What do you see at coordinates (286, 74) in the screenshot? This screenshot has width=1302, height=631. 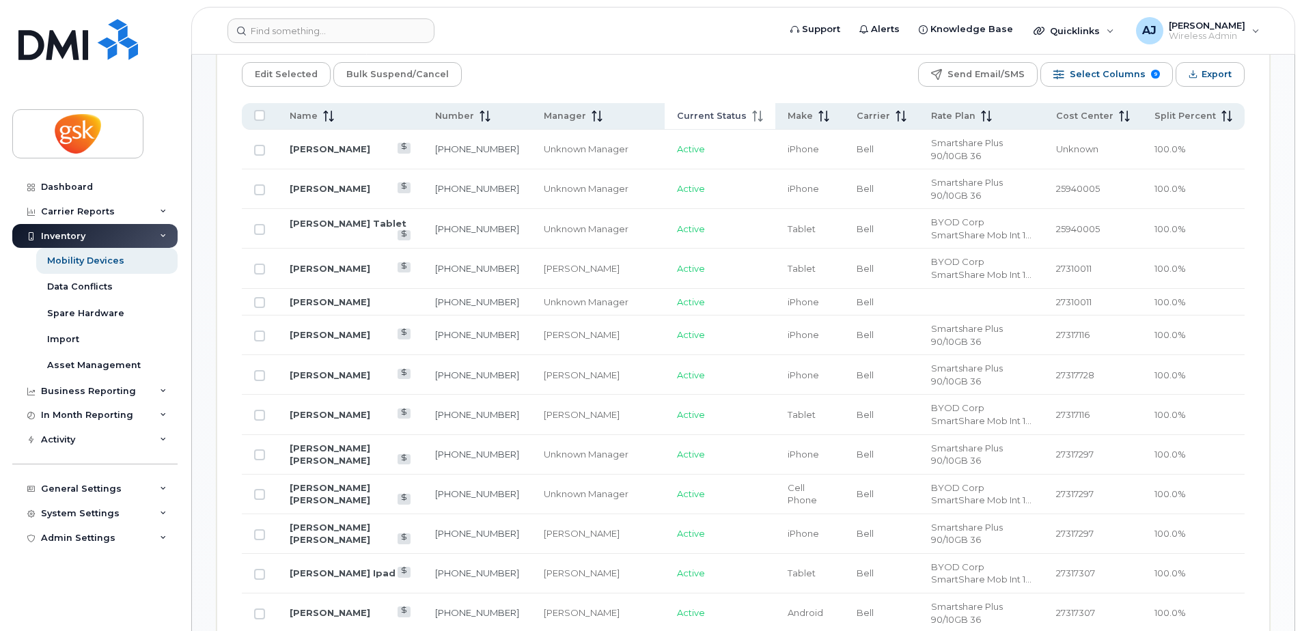 I see `button: Edit Selected` at bounding box center [286, 74].